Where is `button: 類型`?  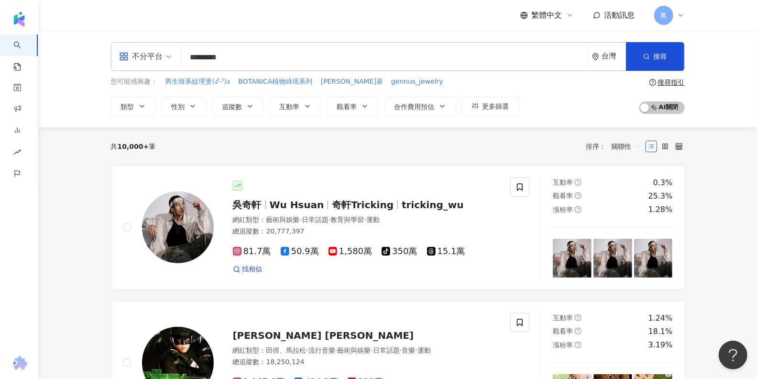 button: 類型 is located at coordinates (133, 106).